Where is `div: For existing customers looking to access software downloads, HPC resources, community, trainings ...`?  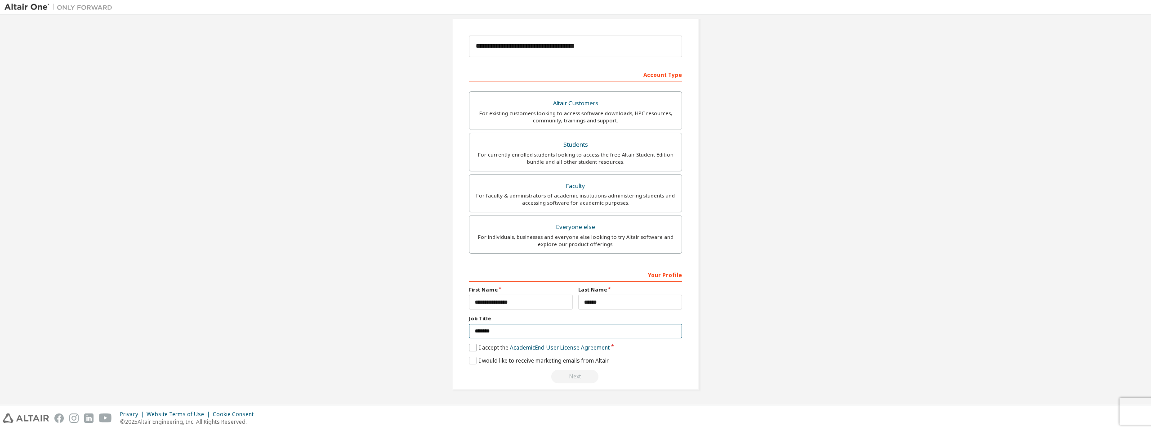 div: For existing customers looking to access software downloads, HPC resources, community, trainings ... is located at coordinates (575, 117).